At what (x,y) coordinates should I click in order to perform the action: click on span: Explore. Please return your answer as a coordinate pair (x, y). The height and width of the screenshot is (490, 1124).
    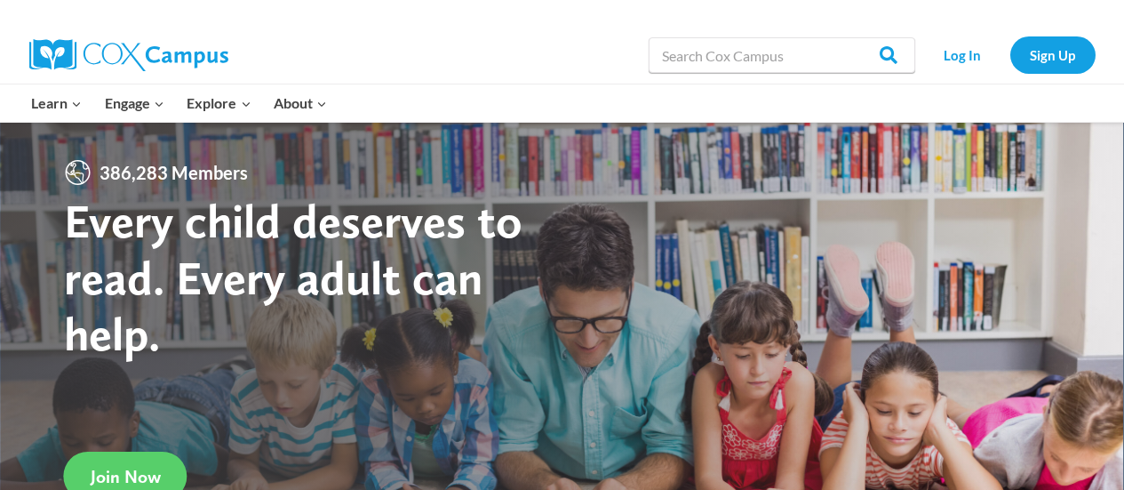
    Looking at the image, I should click on (219, 103).